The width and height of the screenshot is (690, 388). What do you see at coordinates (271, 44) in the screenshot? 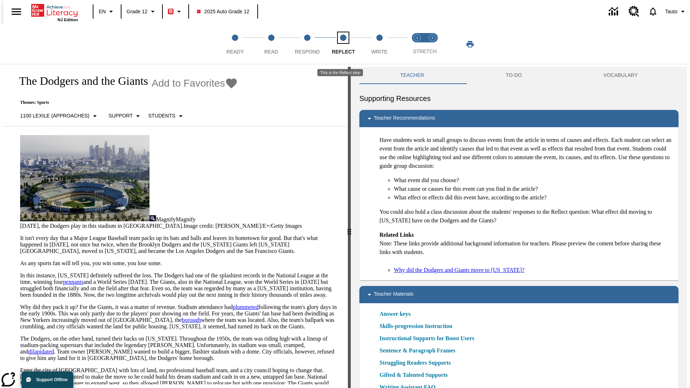
I see `button: Read step 2 of 5` at bounding box center [271, 44].